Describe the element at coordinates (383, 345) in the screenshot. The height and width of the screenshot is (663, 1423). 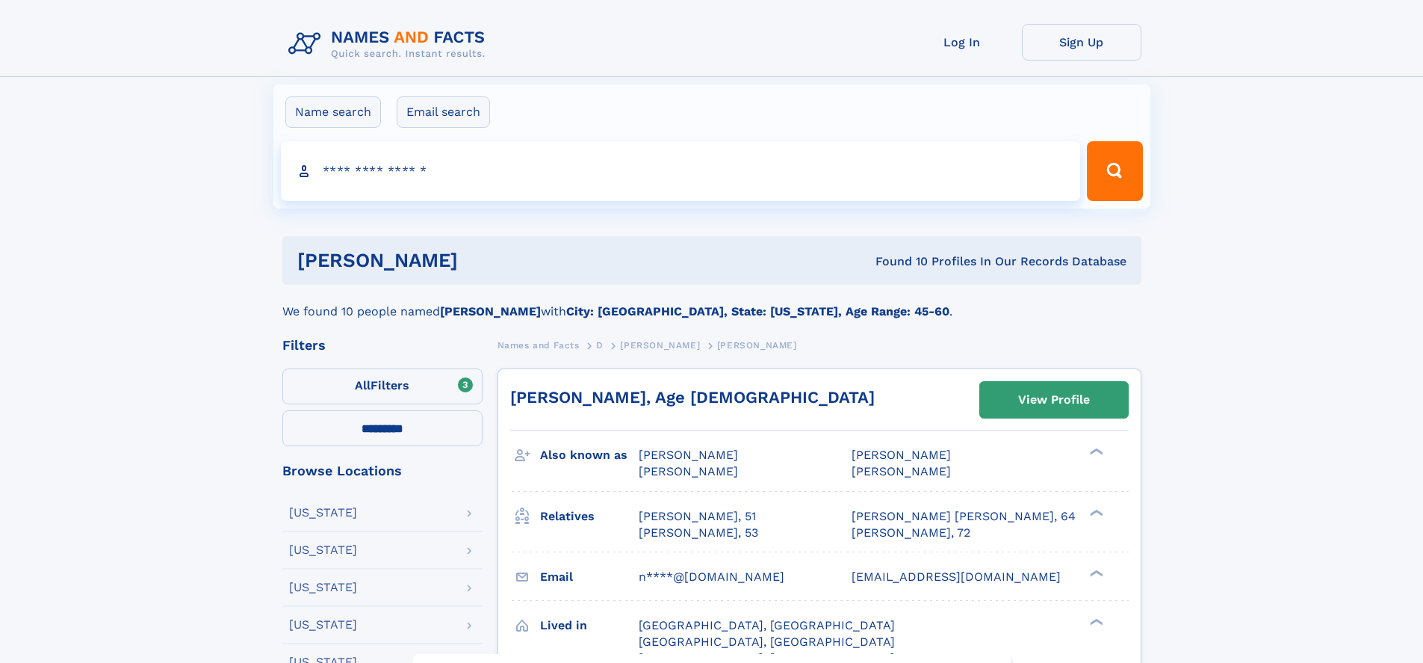
I see `div: Filters` at that location.